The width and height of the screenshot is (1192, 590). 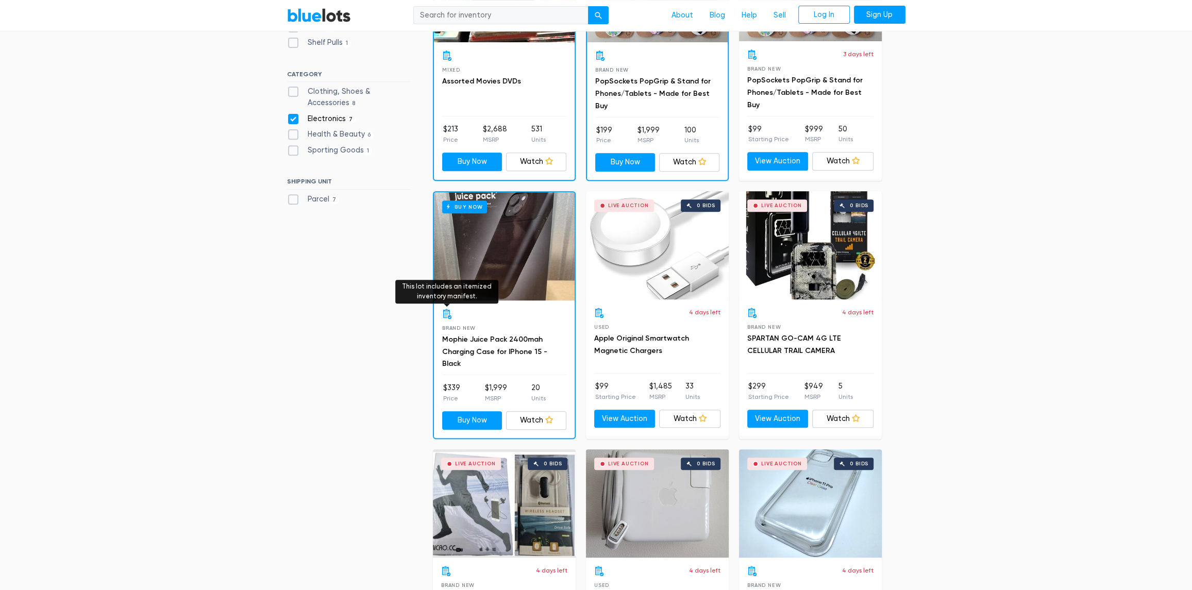 What do you see at coordinates (494, 134) in the screenshot?
I see `li: $2,688` at bounding box center [494, 134].